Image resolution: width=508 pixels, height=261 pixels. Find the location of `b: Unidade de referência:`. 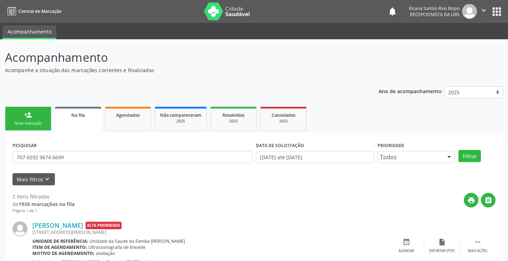

b: Unidade de referência: is located at coordinates (60, 241).